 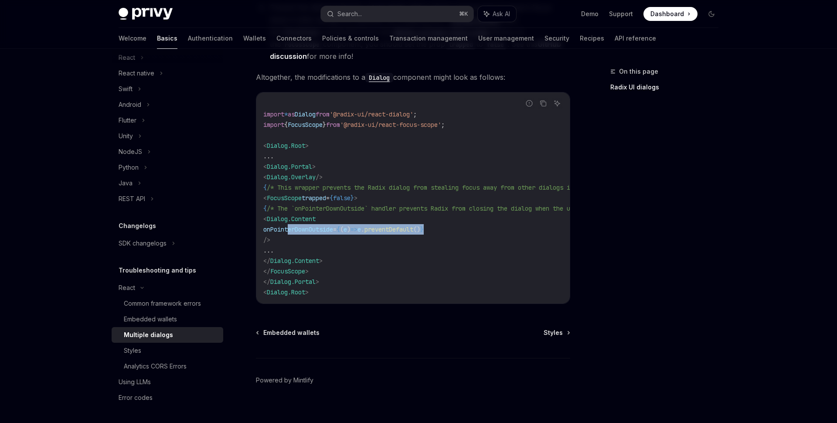 What do you see at coordinates (371, 114) in the screenshot?
I see `span: '@radix-ui/react-dialog'` at bounding box center [371, 114].